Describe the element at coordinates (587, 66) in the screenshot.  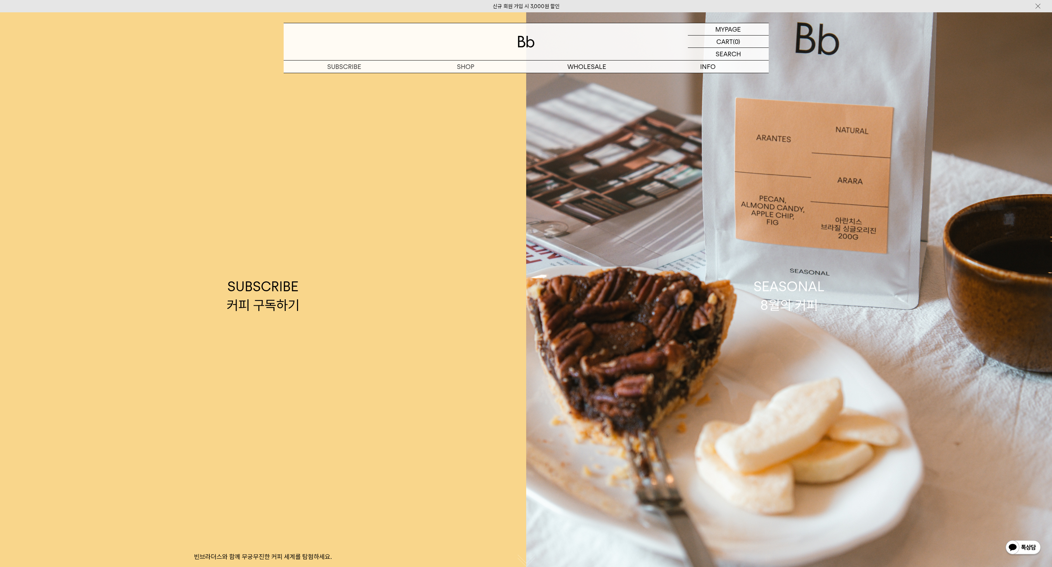
I see `p: WHOLESALE` at that location.